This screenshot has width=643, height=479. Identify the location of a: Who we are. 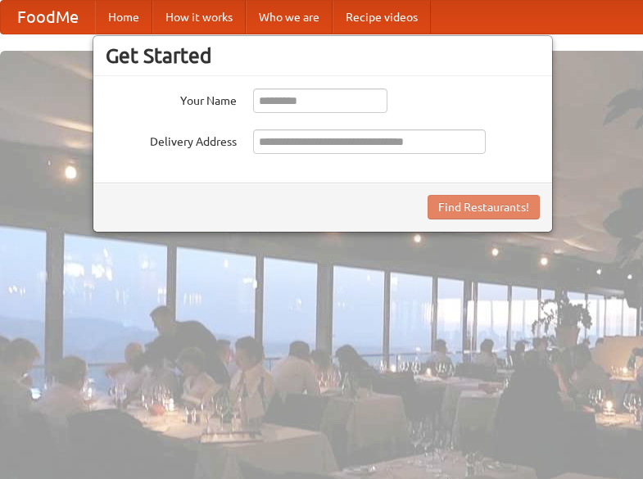
(289, 17).